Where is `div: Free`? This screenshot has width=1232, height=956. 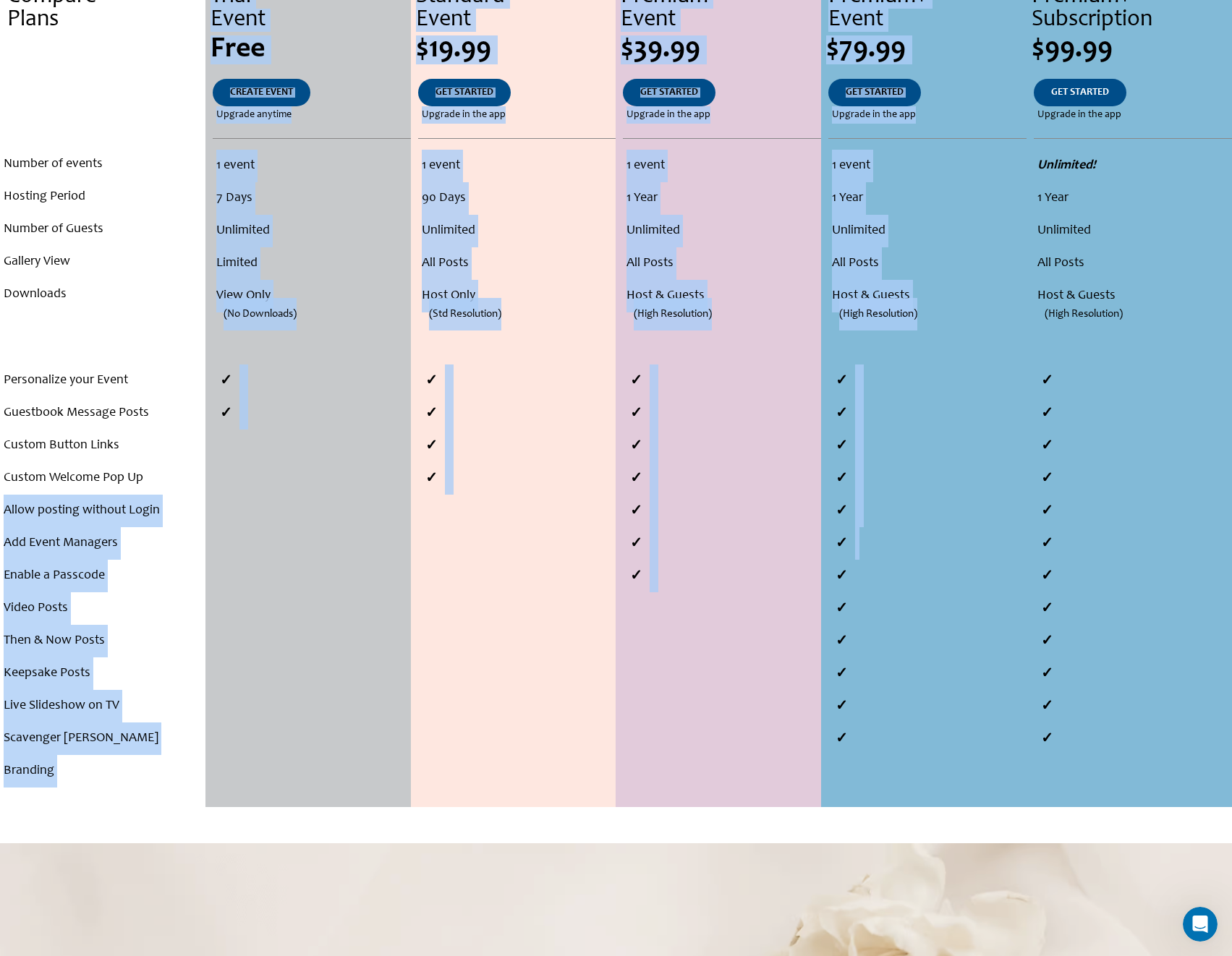 div: Free is located at coordinates (310, 50).